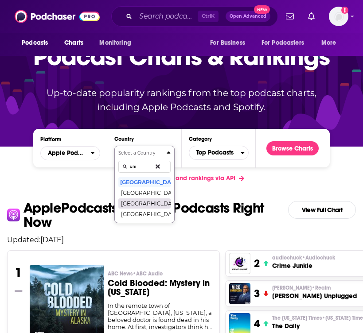 The height and width of the screenshot is (333, 363). Describe the element at coordinates (240, 264) in the screenshot. I see `img: Crime Junkie` at that location.